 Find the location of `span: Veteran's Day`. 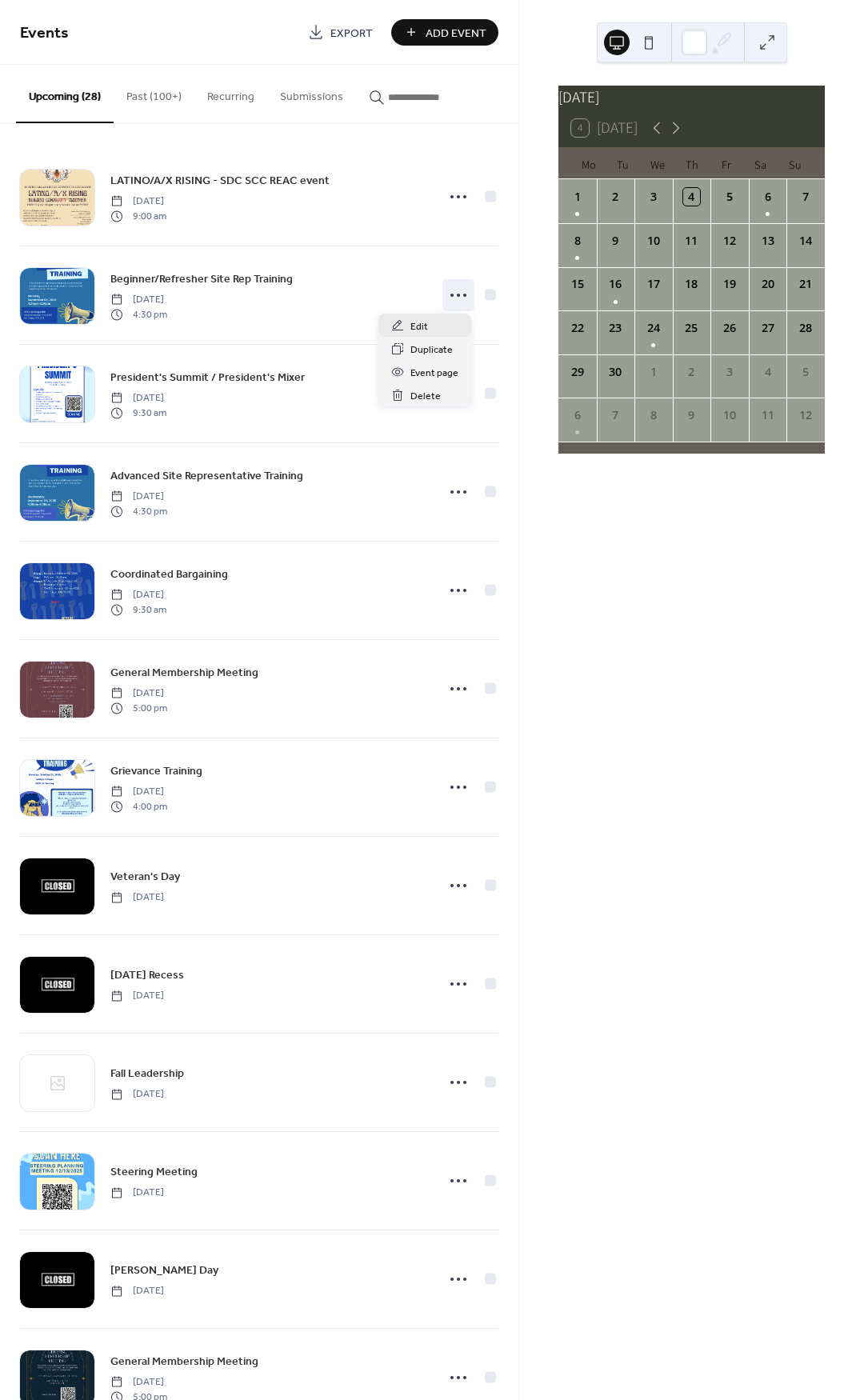

span: Veteran's Day is located at coordinates (145, 877).